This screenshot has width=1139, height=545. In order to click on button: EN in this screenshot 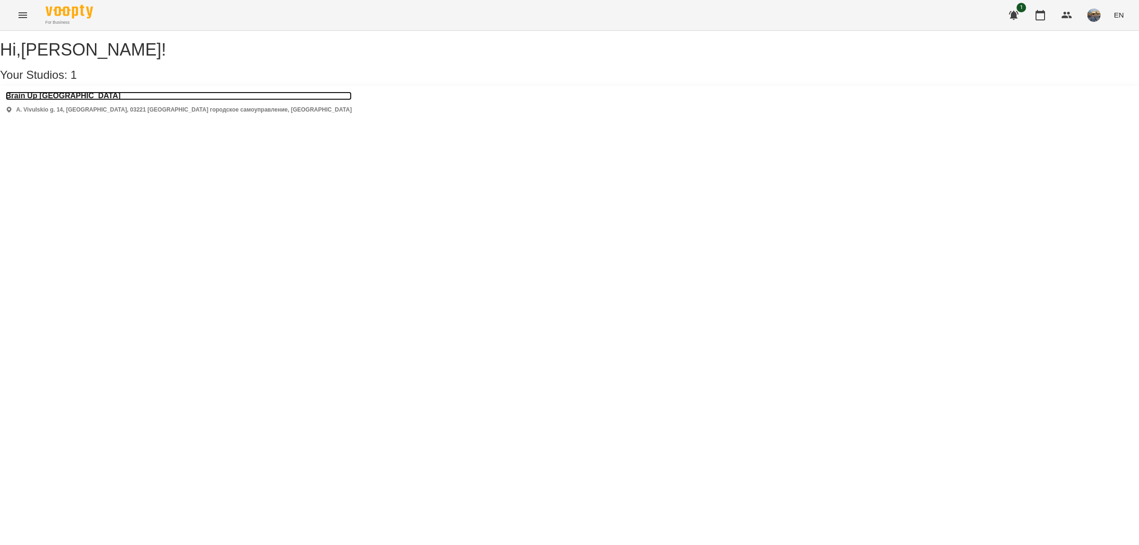, I will do `click(1119, 15)`.